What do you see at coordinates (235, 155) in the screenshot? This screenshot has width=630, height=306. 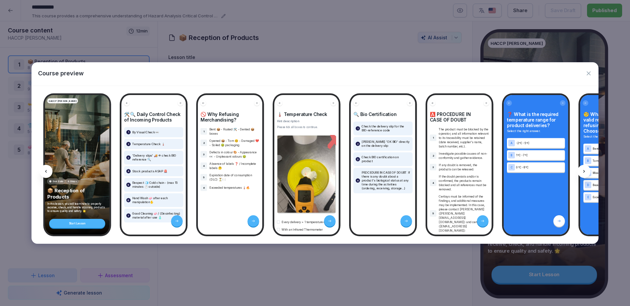 I see `p: Defects in colour 🎨 - Appearance 👀 - Unpleasant odours 🤢` at bounding box center [235, 155].